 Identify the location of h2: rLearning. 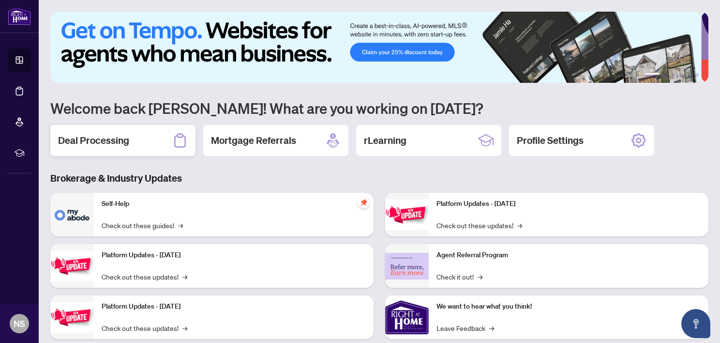
(385, 140).